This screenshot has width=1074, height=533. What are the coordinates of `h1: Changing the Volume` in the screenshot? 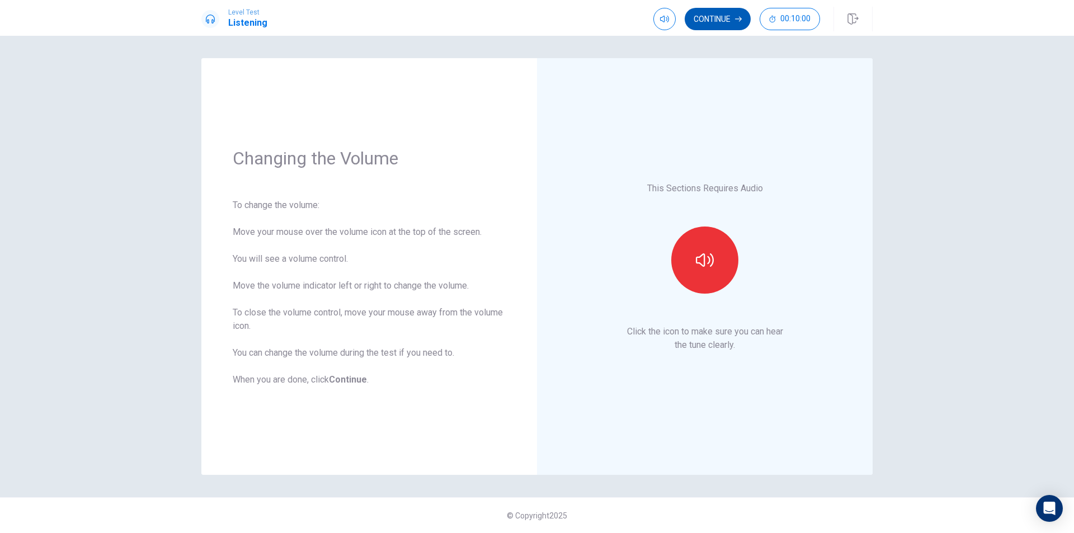 It's located at (369, 158).